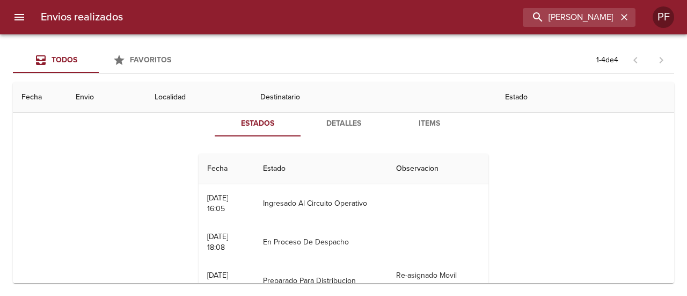 This screenshot has width=687, height=296. What do you see at coordinates (429, 123) in the screenshot?
I see `span: Items` at bounding box center [429, 123].